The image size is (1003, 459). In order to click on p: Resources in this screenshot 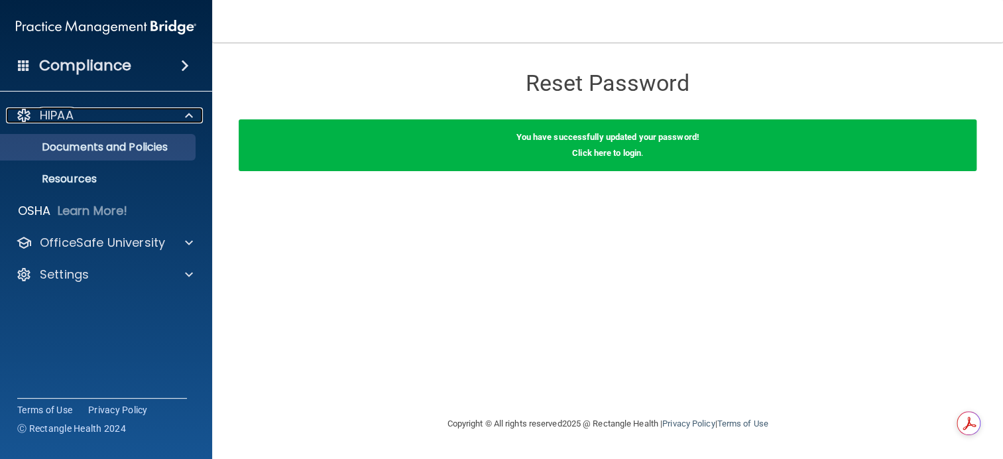, I will do `click(99, 179)`.